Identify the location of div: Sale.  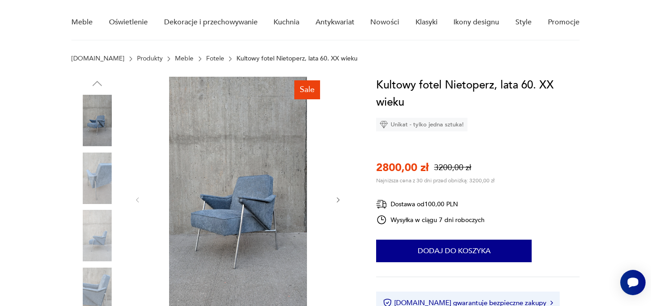
(307, 90).